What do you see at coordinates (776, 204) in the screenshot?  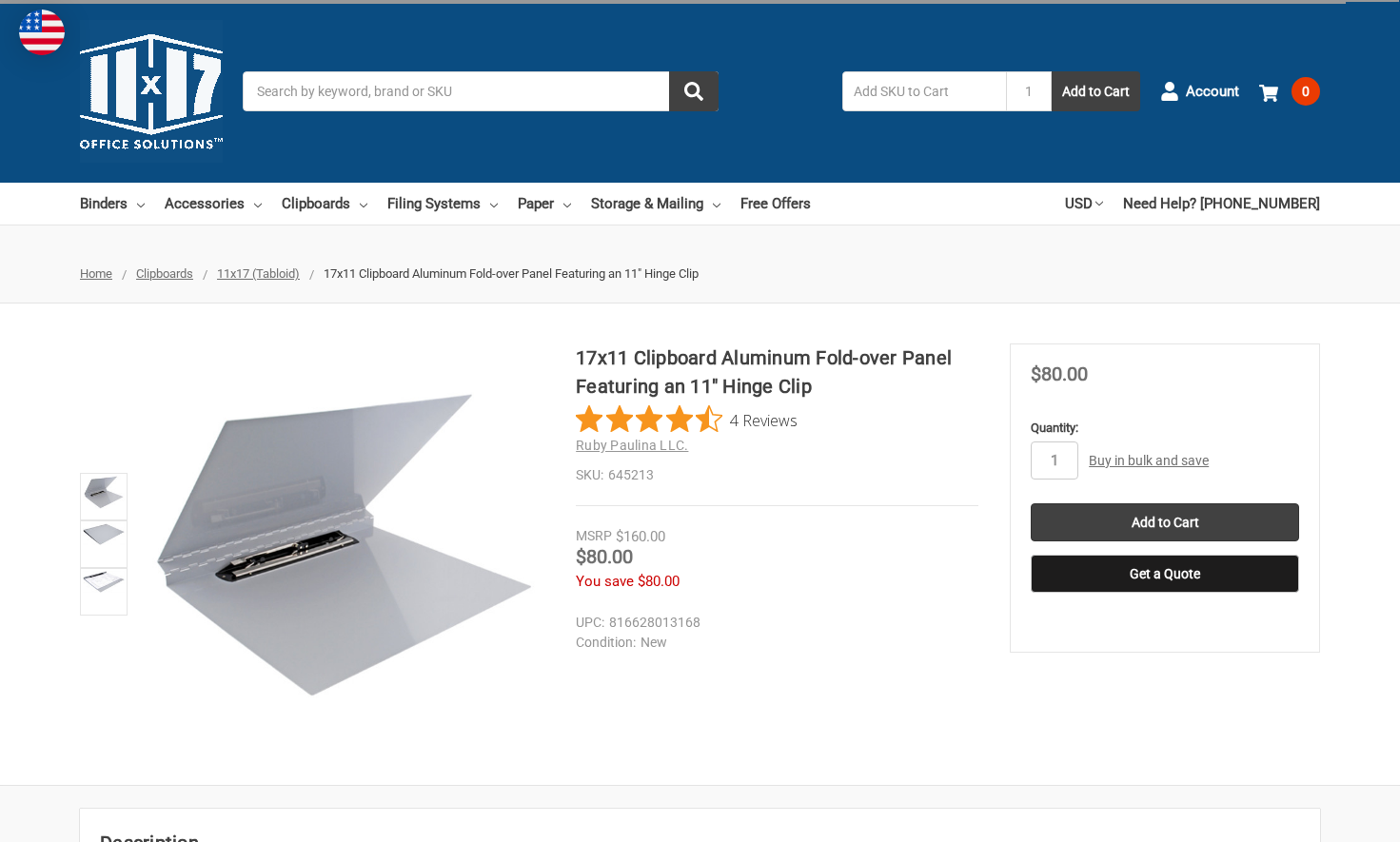 I see `a: Free Offers` at bounding box center [776, 204].